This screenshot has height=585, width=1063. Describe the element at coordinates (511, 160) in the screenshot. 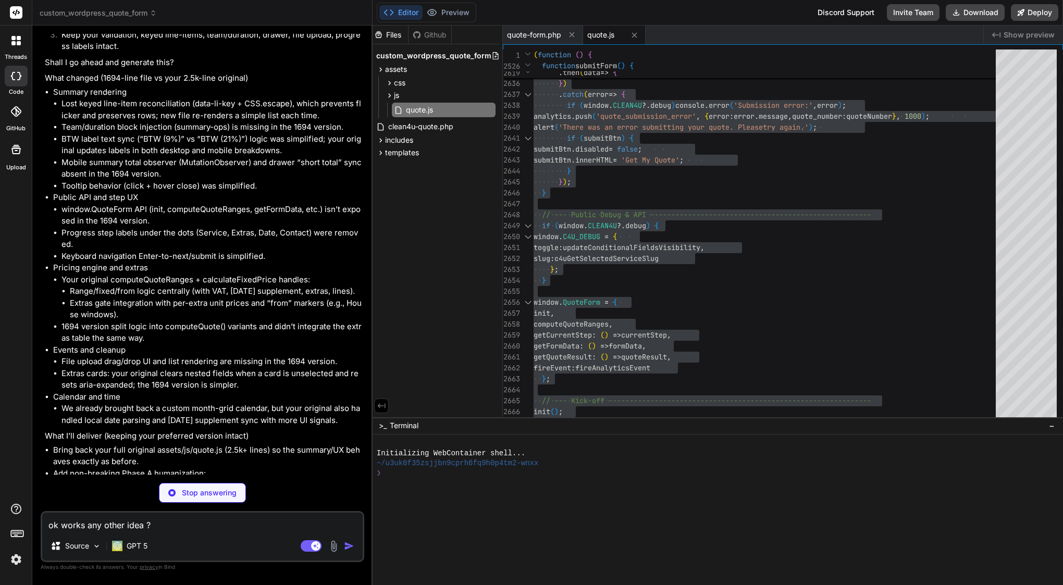

I see `div: 2643` at that location.